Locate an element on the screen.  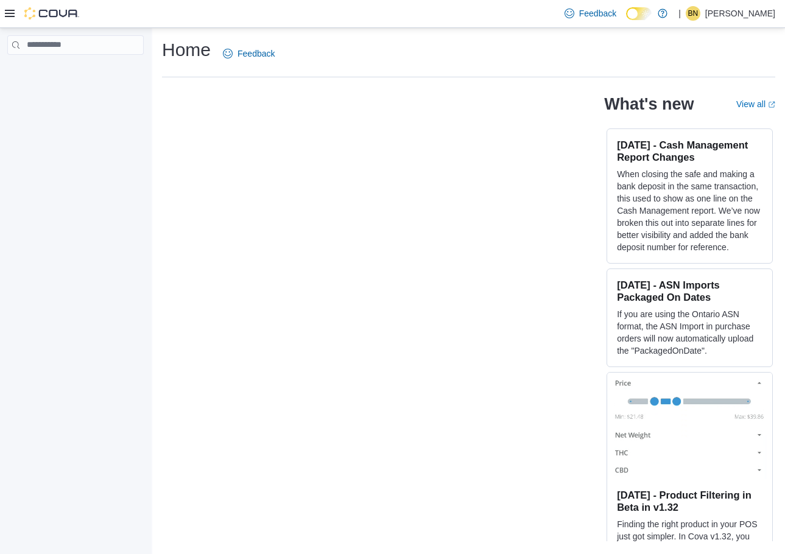
h2: What's new is located at coordinates (649, 104).